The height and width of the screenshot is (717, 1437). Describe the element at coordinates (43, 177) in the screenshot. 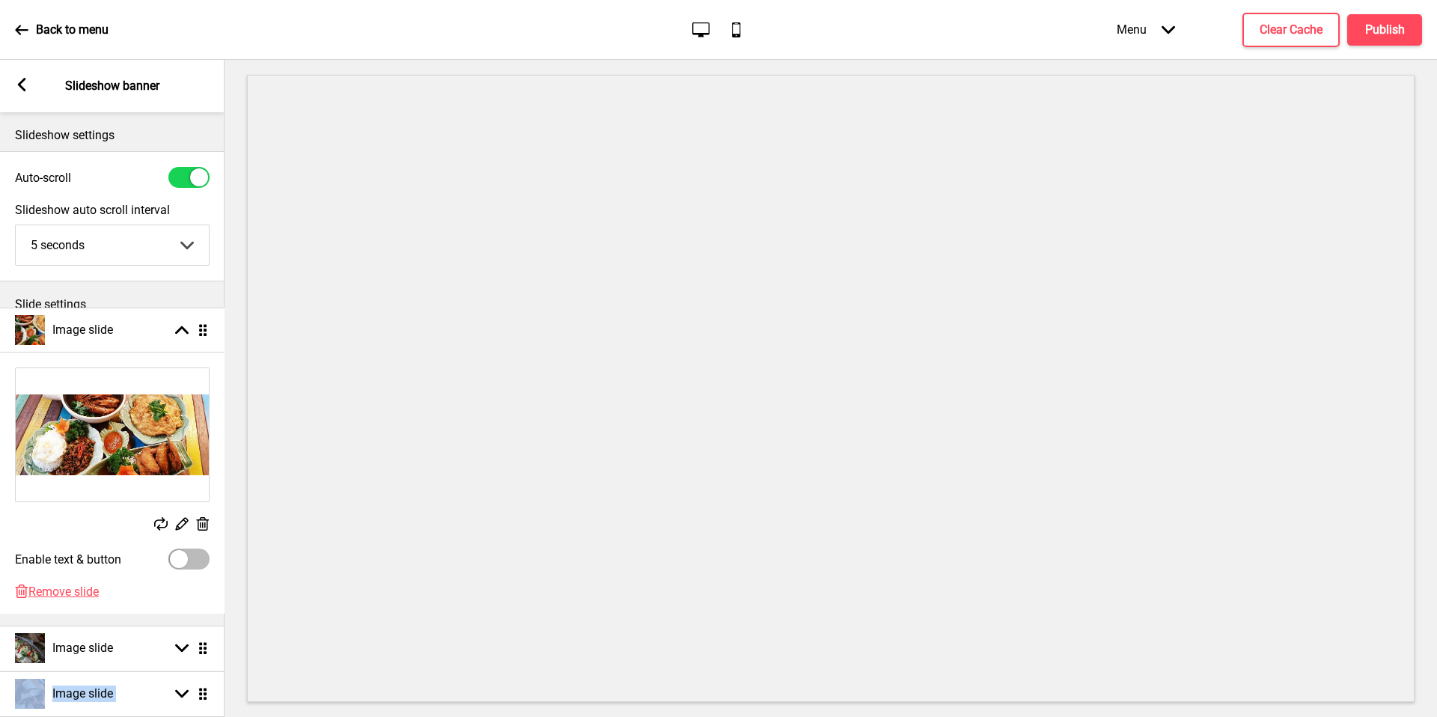

I see `label: Auto-scroll` at that location.